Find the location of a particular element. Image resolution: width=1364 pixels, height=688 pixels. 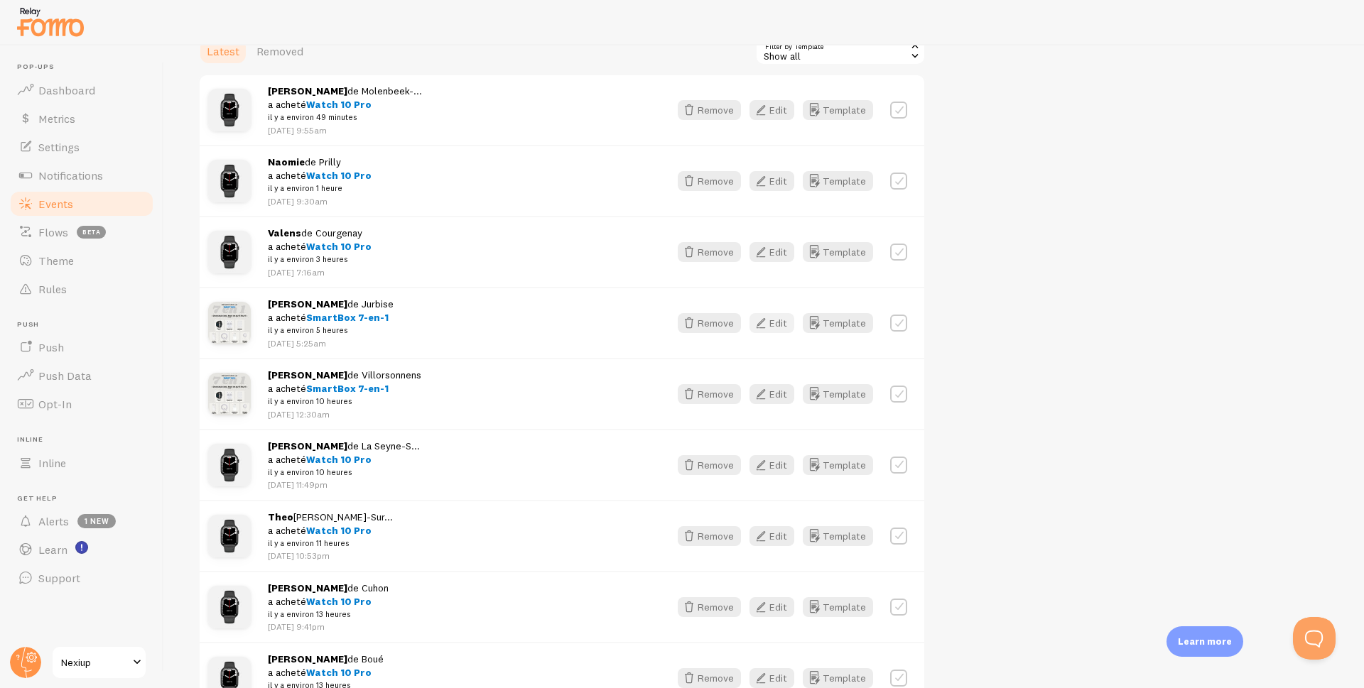

div: Learn more is located at coordinates (1205, 642).